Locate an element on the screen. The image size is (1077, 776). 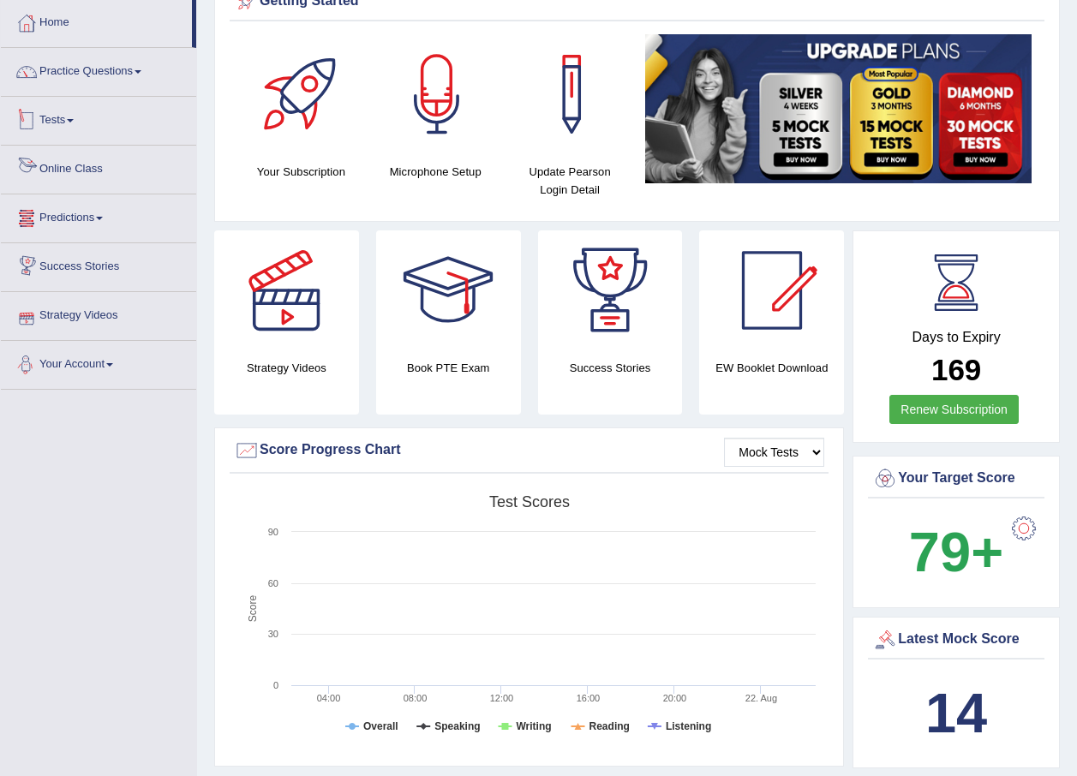
img: small5.jpg is located at coordinates (838, 109).